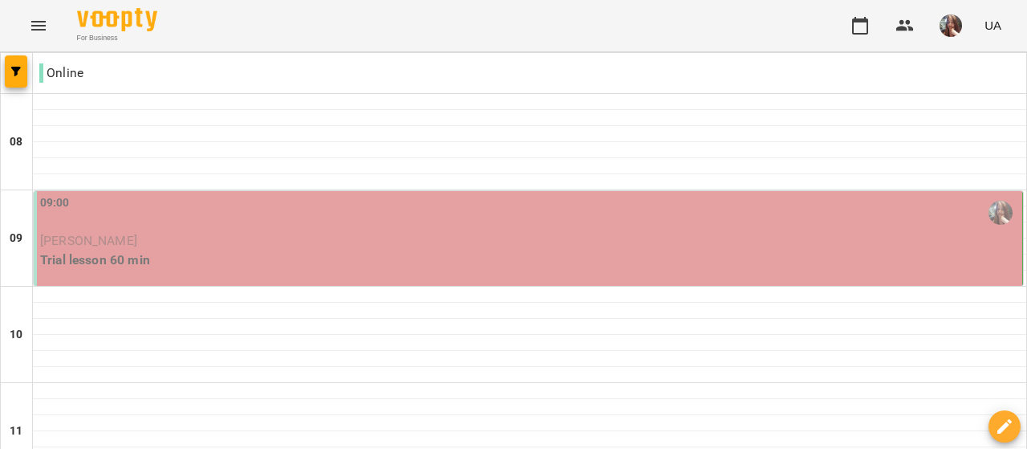 Image resolution: width=1027 pixels, height=449 pixels. I want to click on h6: 11, so click(16, 431).